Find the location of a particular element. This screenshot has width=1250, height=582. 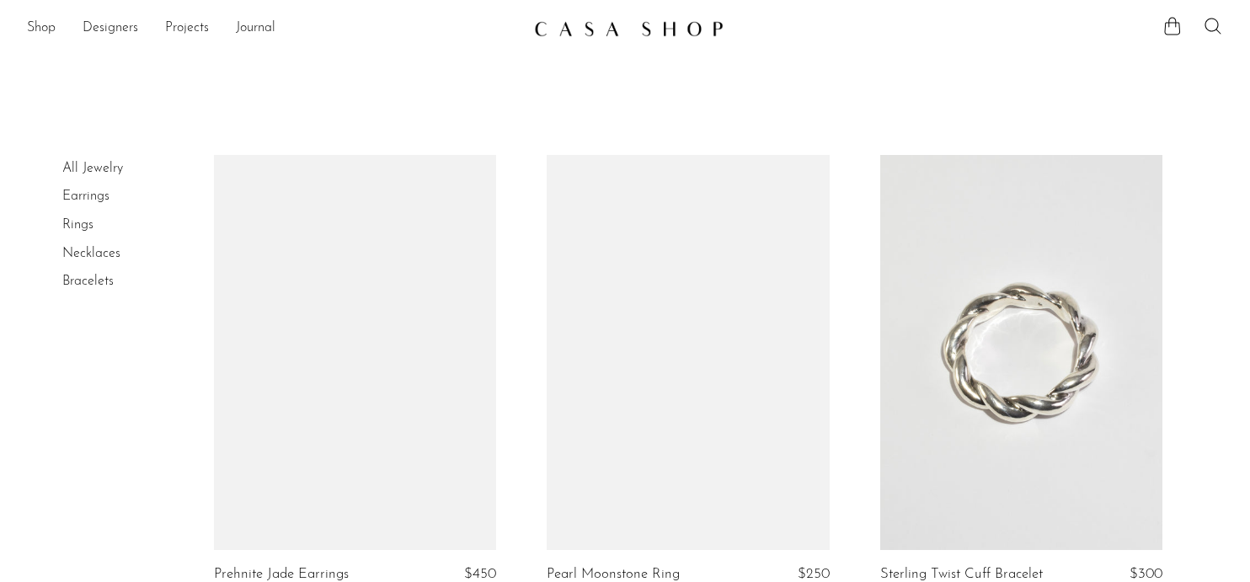

span: $250 is located at coordinates (814, 574).